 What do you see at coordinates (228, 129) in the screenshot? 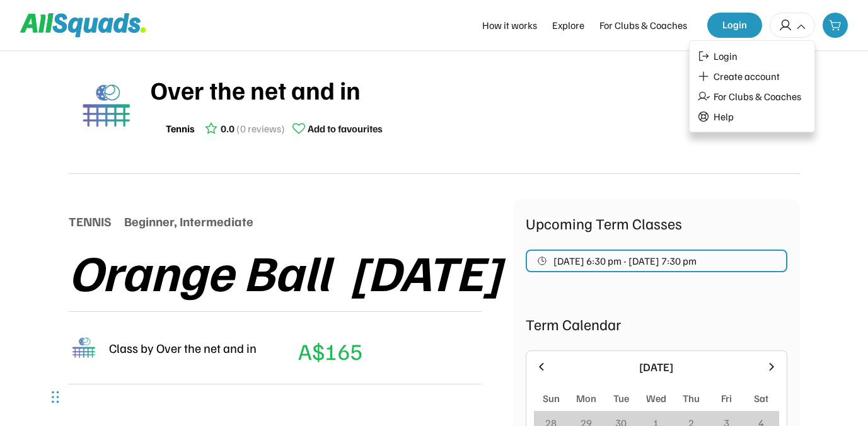
I see `div: 0.0` at bounding box center [228, 129].